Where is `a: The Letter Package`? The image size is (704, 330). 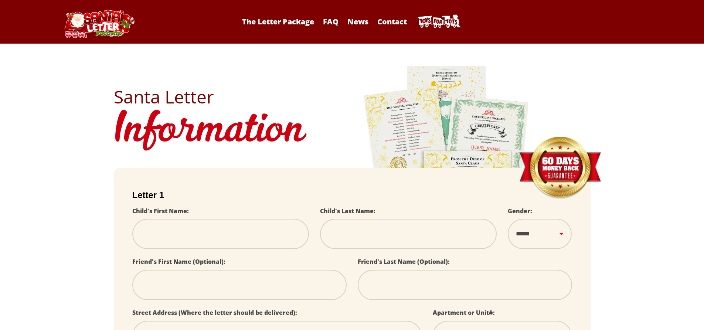
a: The Letter Package is located at coordinates (278, 21).